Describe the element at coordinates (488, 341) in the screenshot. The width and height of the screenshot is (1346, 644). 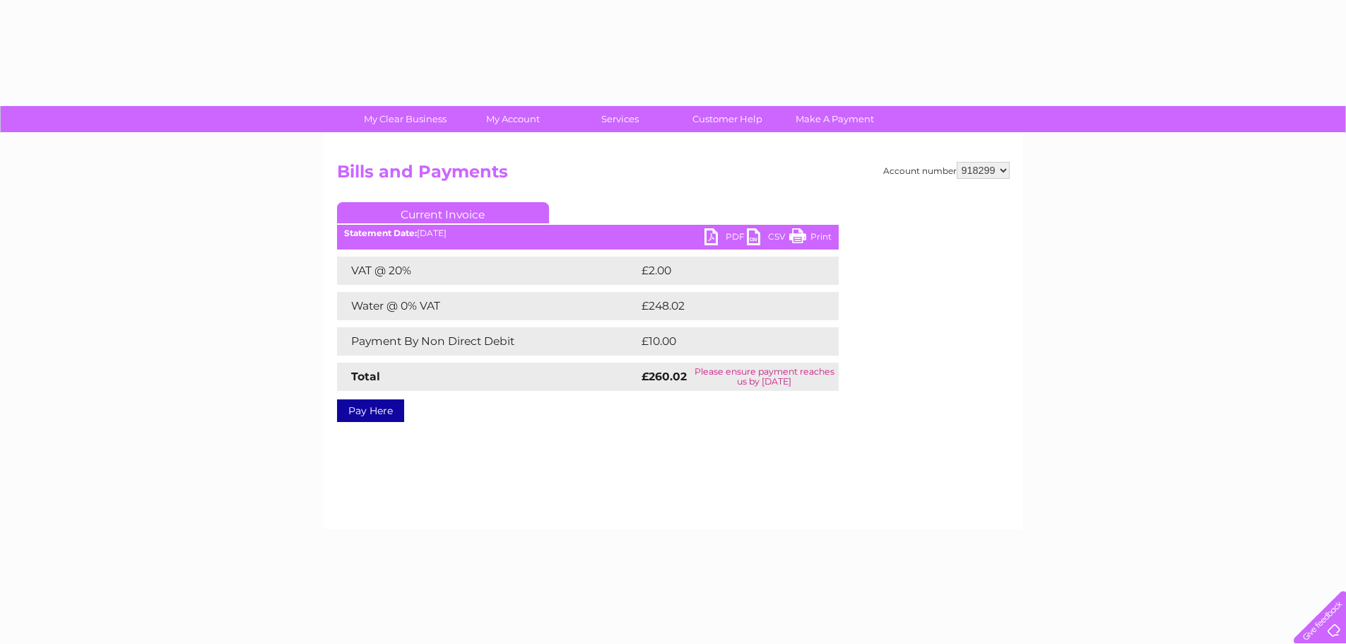
I see `td: Payment By Non Direct Debit` at that location.